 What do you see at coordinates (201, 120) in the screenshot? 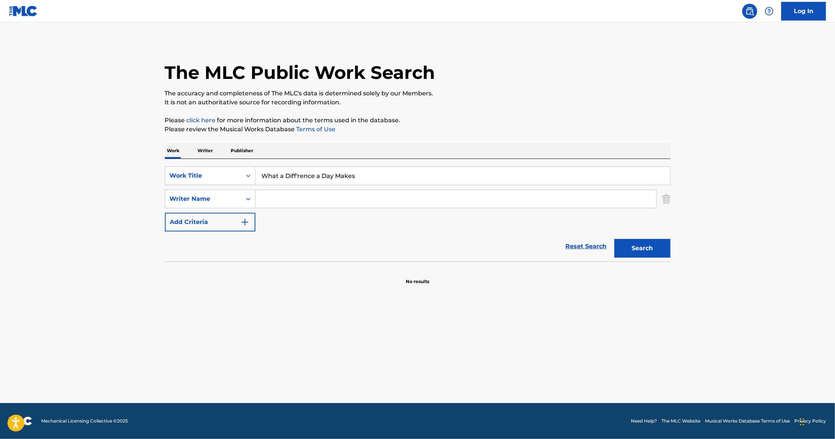
I see `a: click here` at bounding box center [201, 120].